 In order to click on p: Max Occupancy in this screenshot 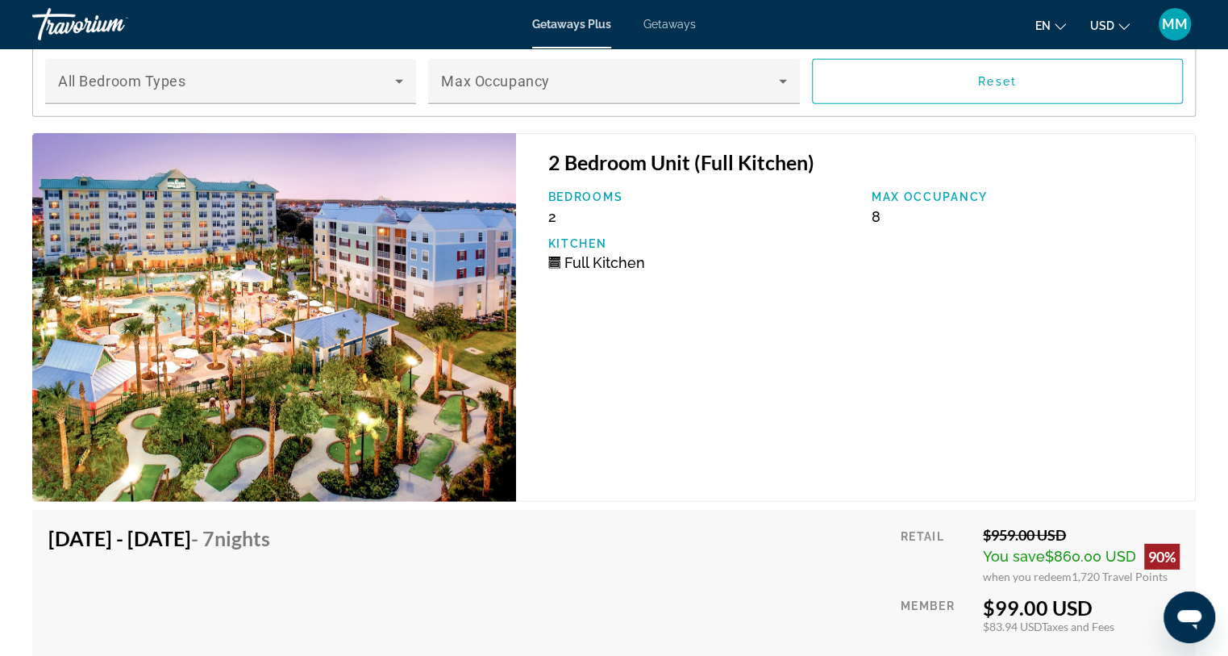, I will do `click(1025, 197)`.